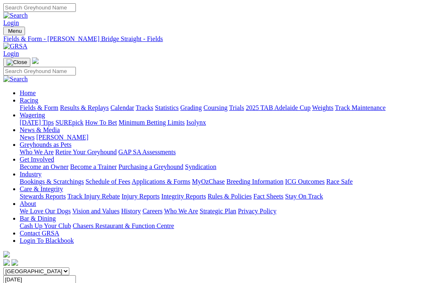 The height and width of the screenshot is (283, 443). Describe the element at coordinates (215, 107) in the screenshot. I see `a: Coursing` at that location.